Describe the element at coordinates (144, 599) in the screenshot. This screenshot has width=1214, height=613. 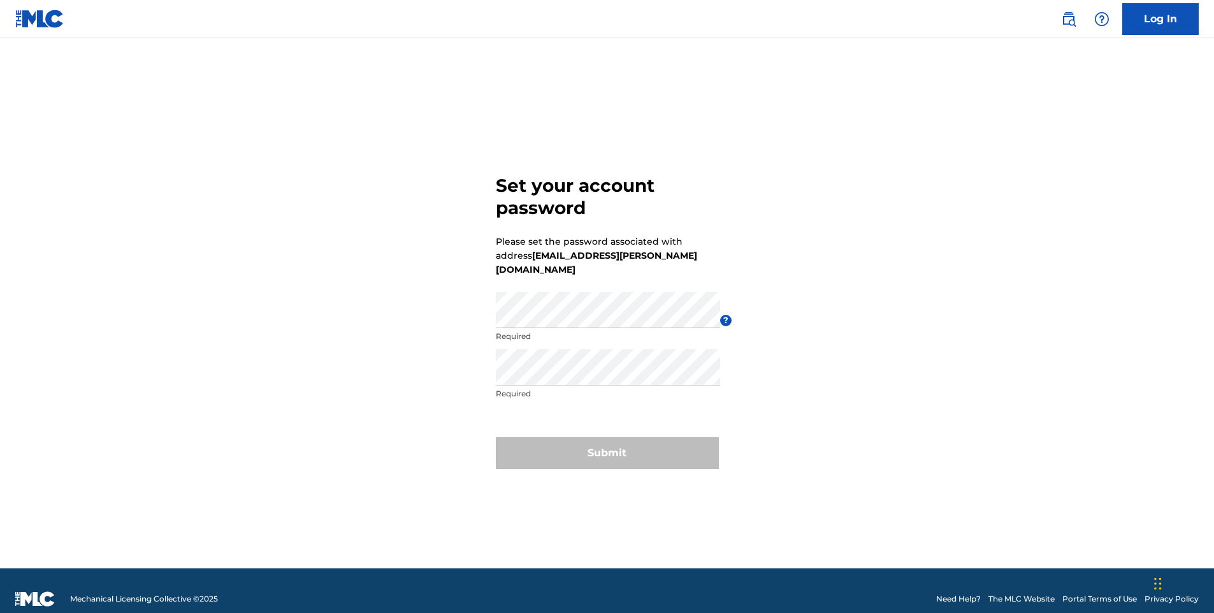
I see `span: Mechanical Licensing Collective © 2025` at that location.